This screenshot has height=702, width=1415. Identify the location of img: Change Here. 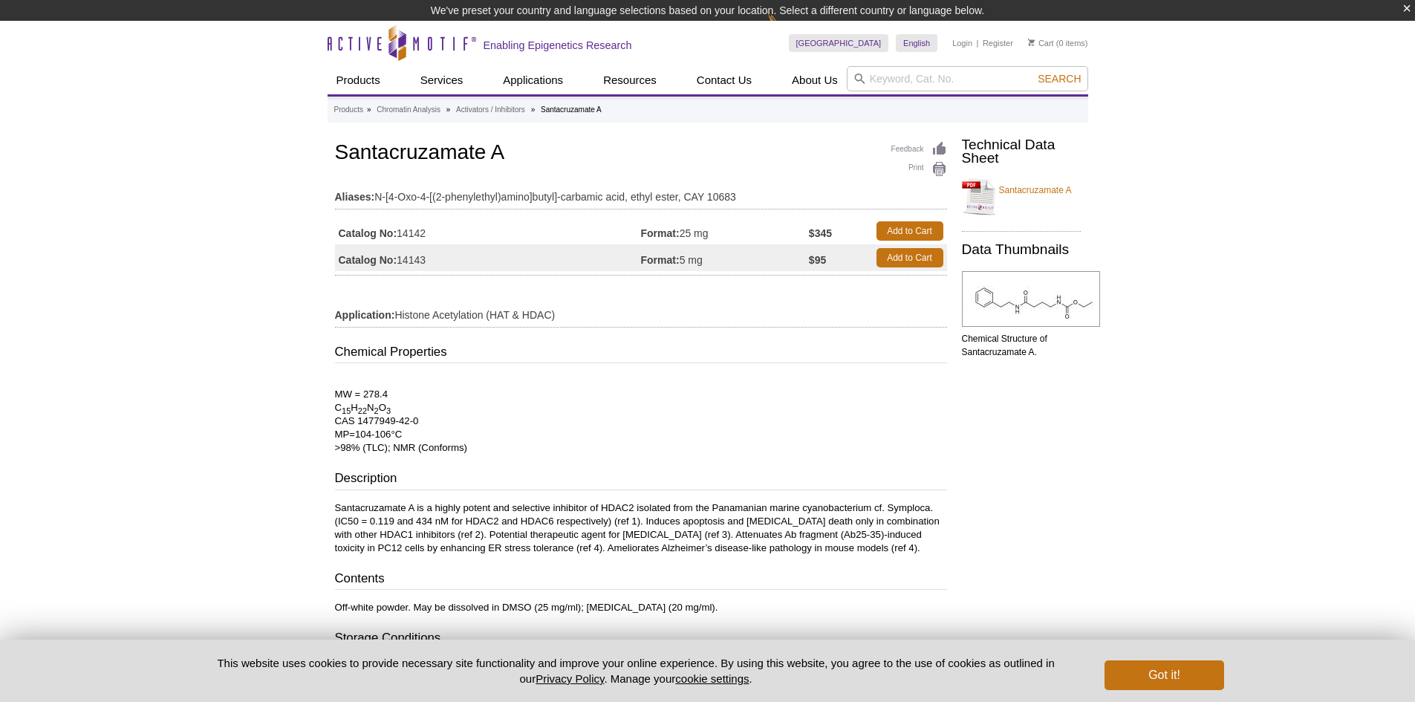
(787, 28).